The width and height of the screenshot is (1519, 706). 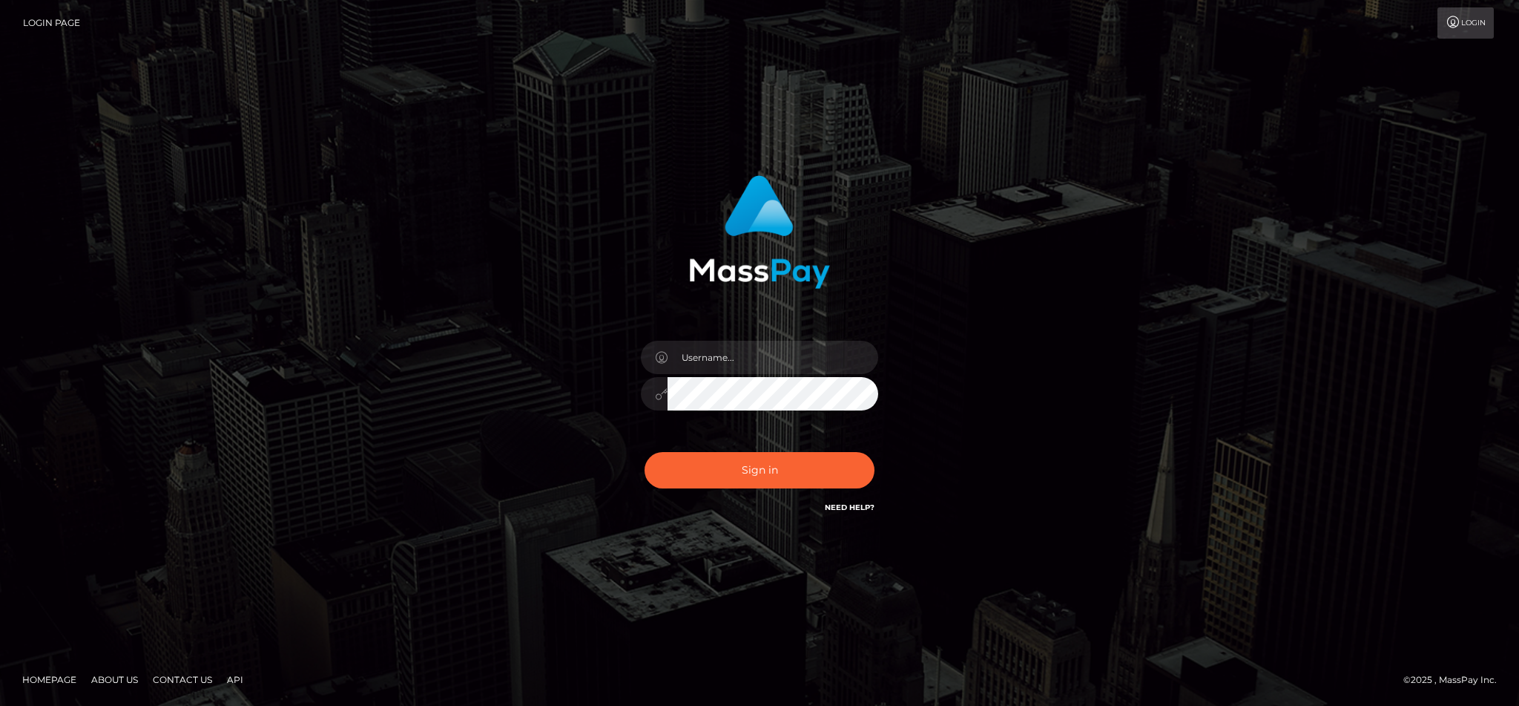 What do you see at coordinates (760, 231) in the screenshot?
I see `img: MassPay Login` at bounding box center [760, 231].